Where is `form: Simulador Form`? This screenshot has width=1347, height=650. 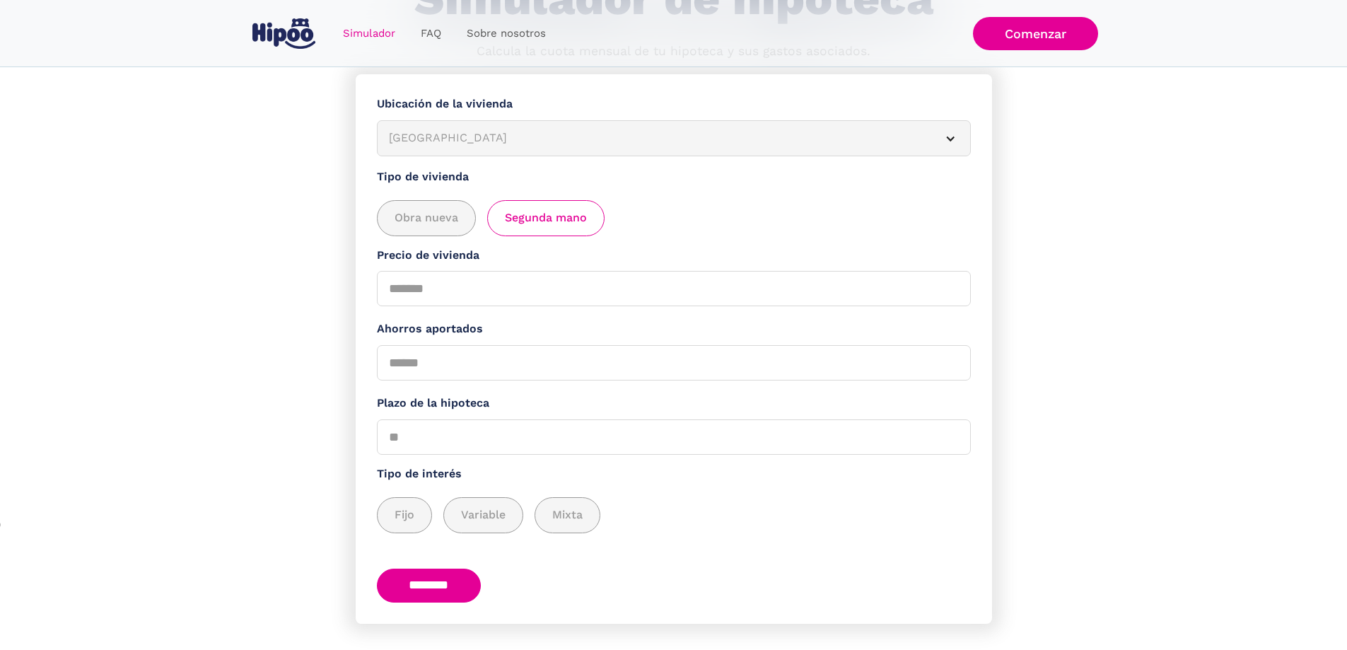
form: Simulador Form is located at coordinates (674, 349).